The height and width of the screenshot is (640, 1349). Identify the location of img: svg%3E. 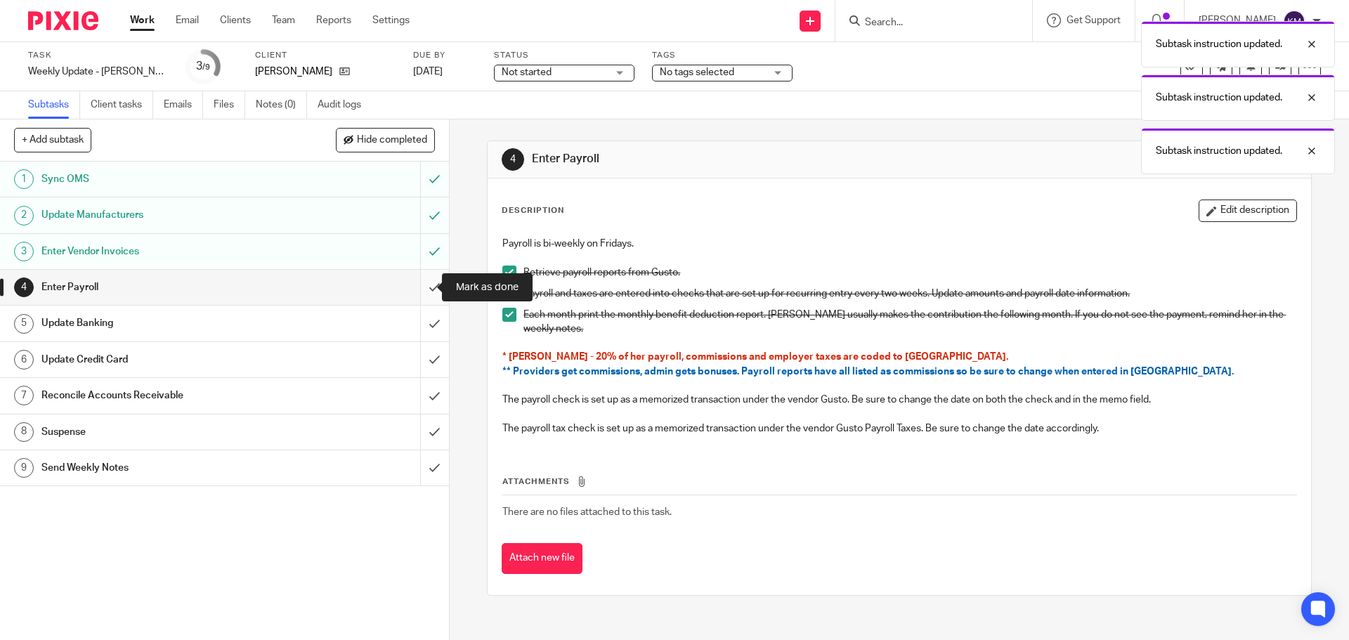
(1294, 21).